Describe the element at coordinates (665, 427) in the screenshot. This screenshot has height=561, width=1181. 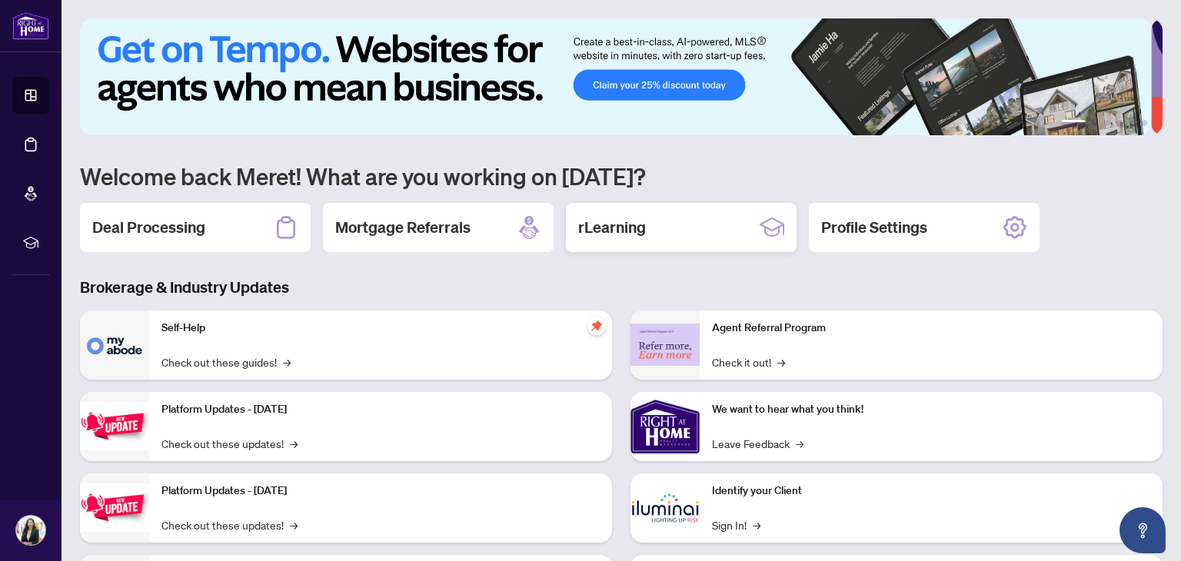
I see `img: We want to hear what you think!` at that location.